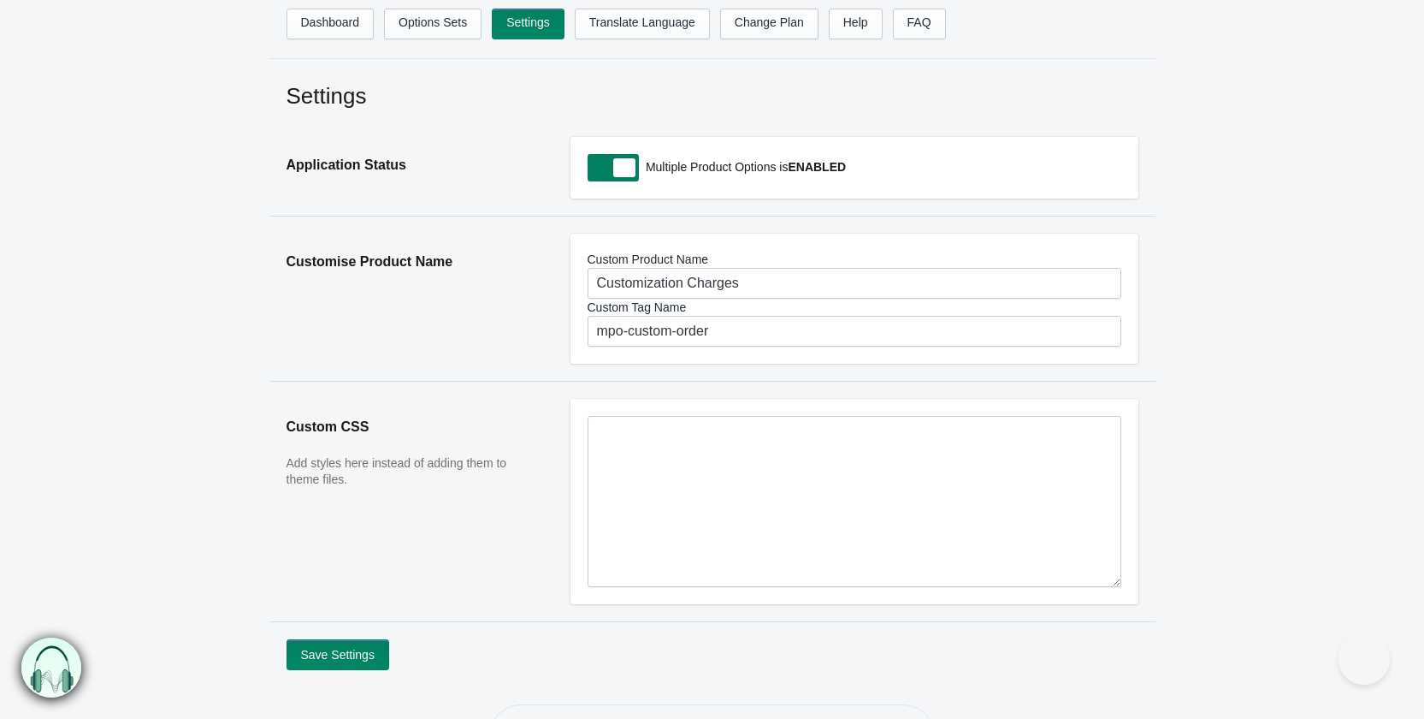 The width and height of the screenshot is (1424, 719). Describe the element at coordinates (51, 667) in the screenshot. I see `img: bxm.png` at that location.